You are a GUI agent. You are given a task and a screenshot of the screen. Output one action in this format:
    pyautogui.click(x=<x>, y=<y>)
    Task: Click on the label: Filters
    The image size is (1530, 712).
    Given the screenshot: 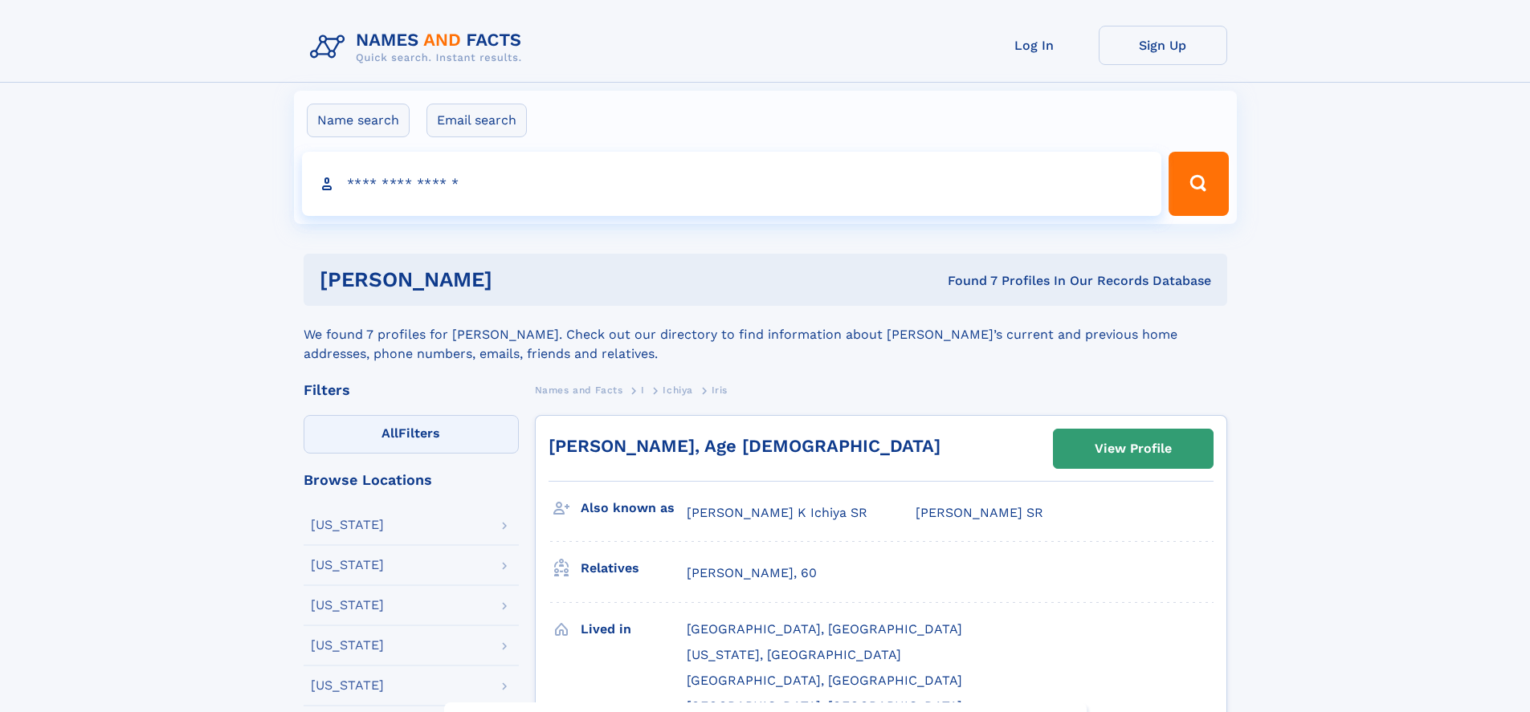 What is the action you would take?
    pyautogui.click(x=411, y=434)
    